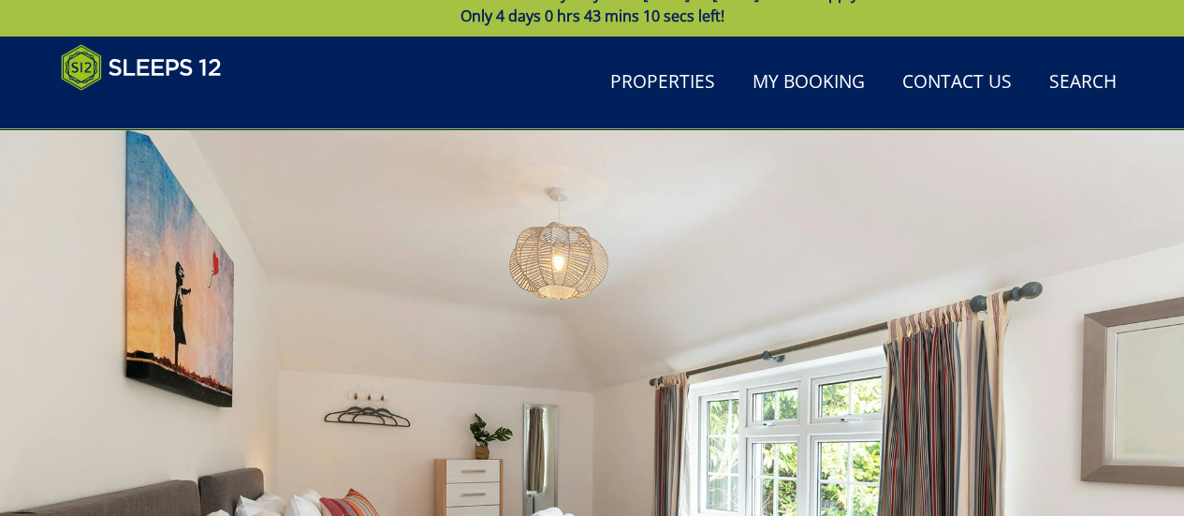  What do you see at coordinates (1083, 82) in the screenshot?
I see `a: Search` at bounding box center [1083, 82].